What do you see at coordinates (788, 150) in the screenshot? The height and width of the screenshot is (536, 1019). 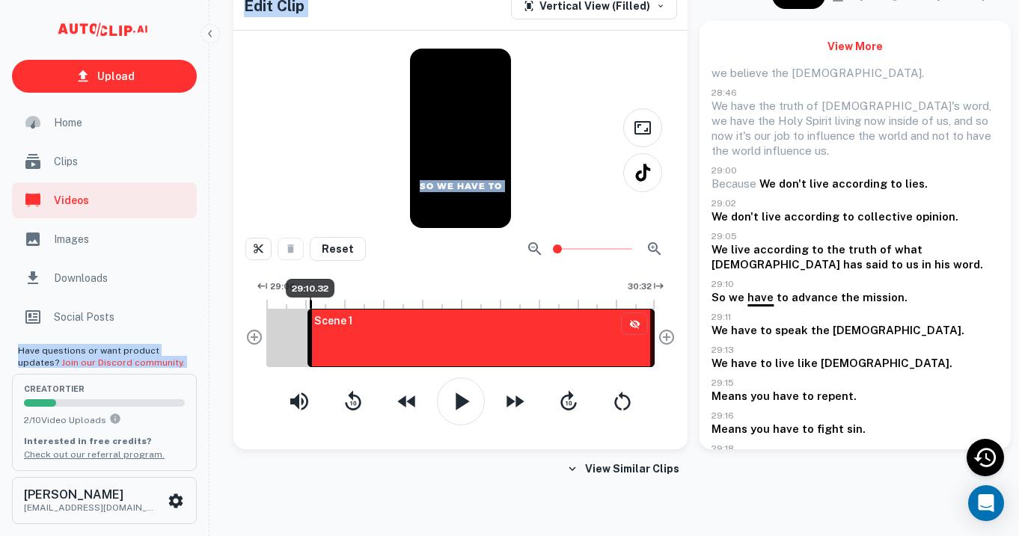 I see `span: influence` at bounding box center [788, 150].